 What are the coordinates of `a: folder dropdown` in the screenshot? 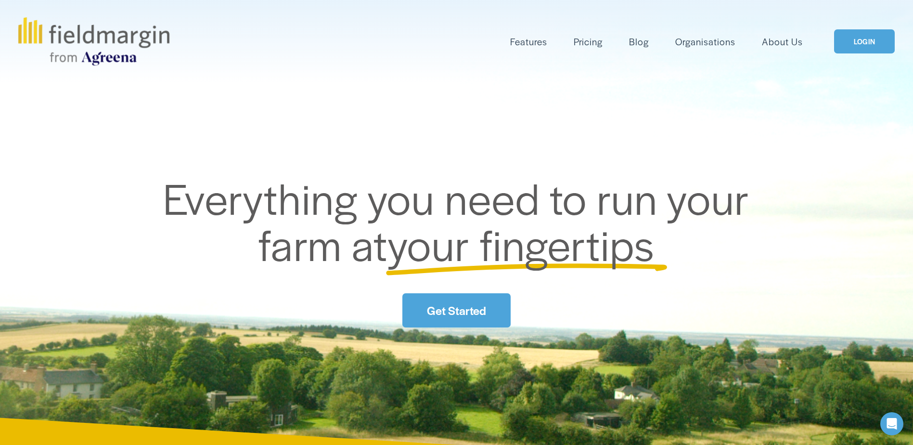 It's located at (529, 41).